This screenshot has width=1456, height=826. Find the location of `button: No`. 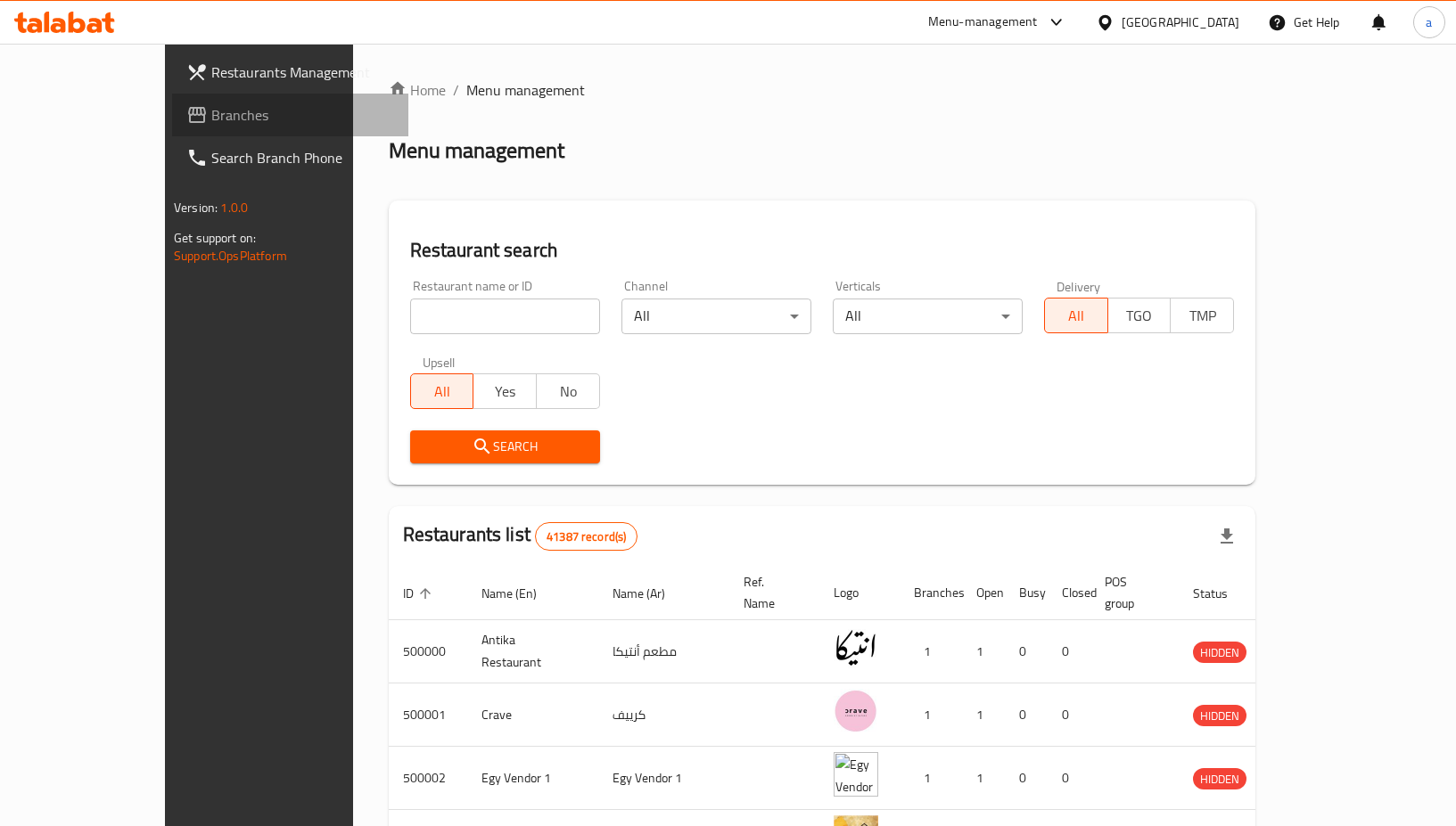

button: No is located at coordinates (568, 391).